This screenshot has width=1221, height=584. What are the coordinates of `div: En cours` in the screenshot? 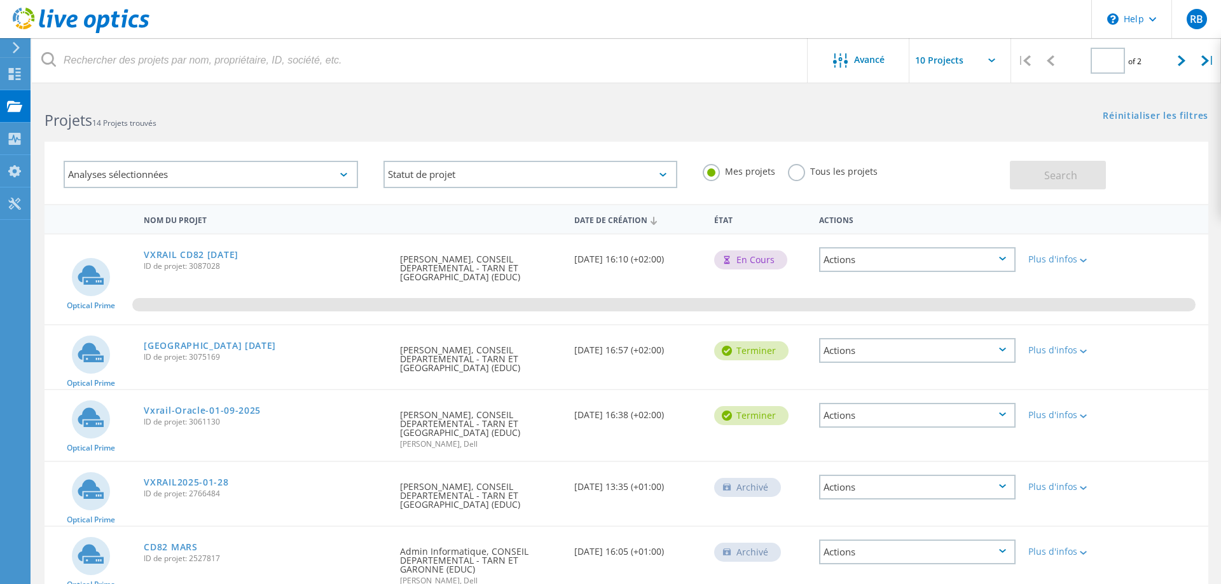 It's located at (750, 260).